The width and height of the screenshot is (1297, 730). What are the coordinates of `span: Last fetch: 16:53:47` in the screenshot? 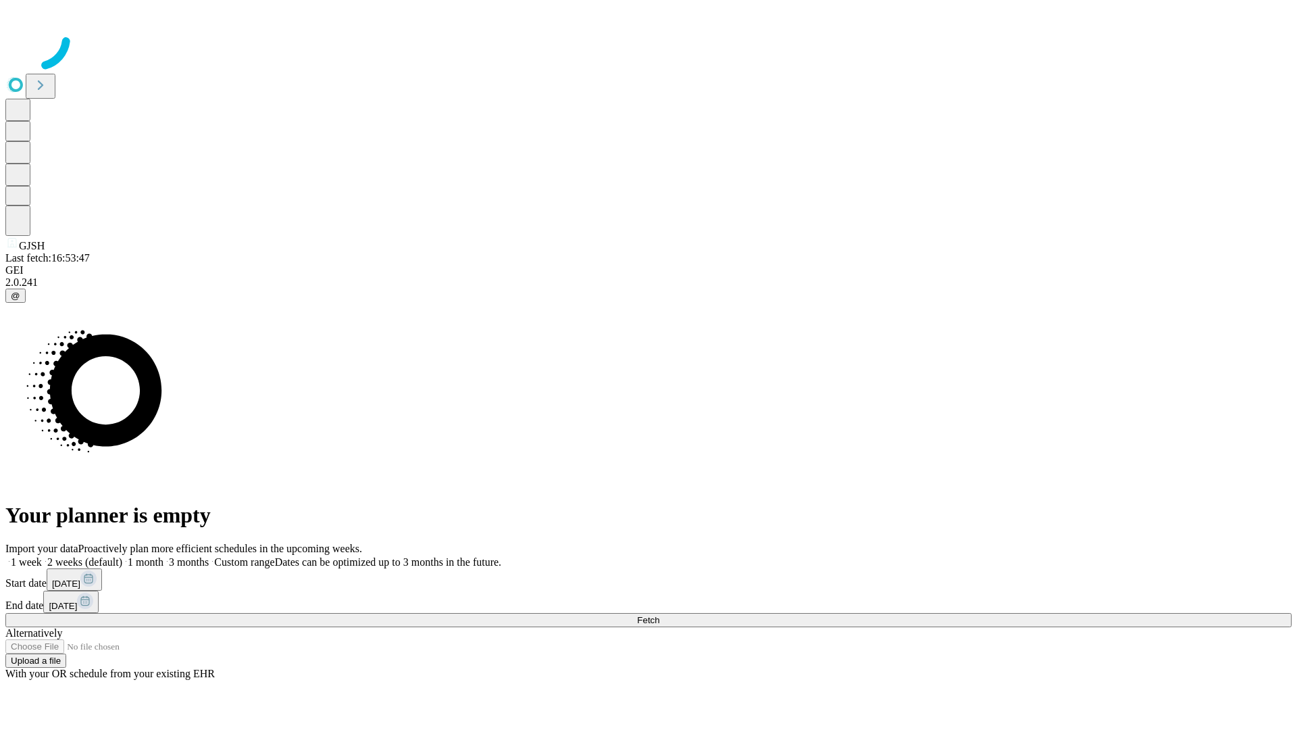 It's located at (47, 257).